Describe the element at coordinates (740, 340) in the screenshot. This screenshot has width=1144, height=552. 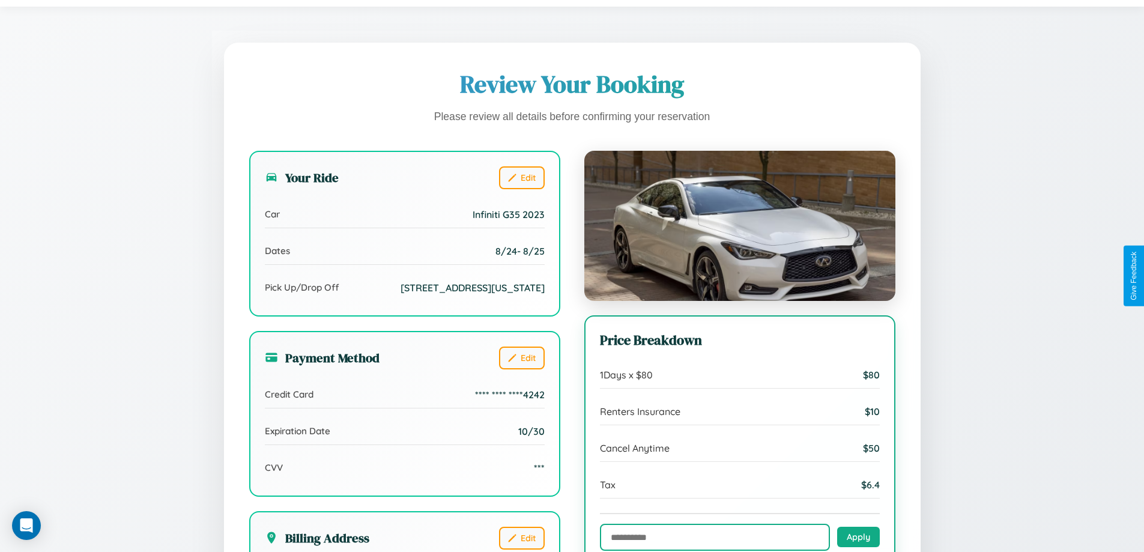
I see `h3: Price Breakdown` at that location.